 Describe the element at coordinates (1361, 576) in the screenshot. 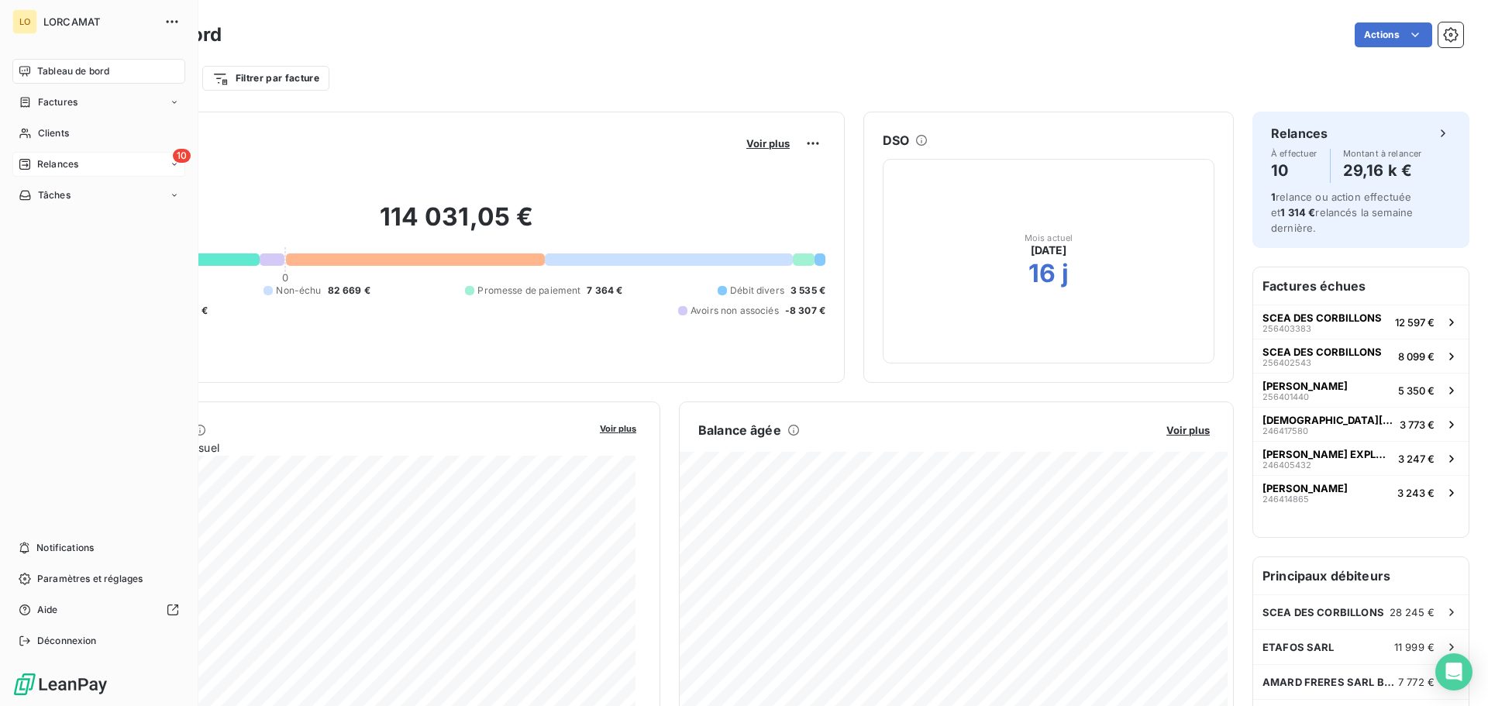

I see `h6: Principaux débiteurs` at that location.